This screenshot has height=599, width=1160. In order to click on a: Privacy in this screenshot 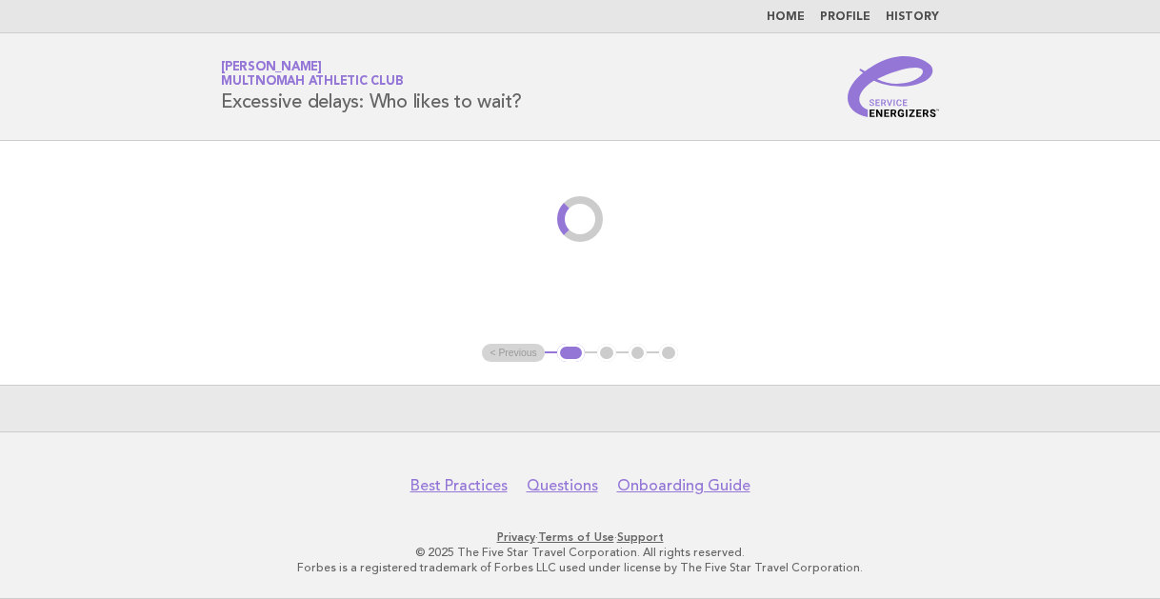, I will do `click(516, 537)`.